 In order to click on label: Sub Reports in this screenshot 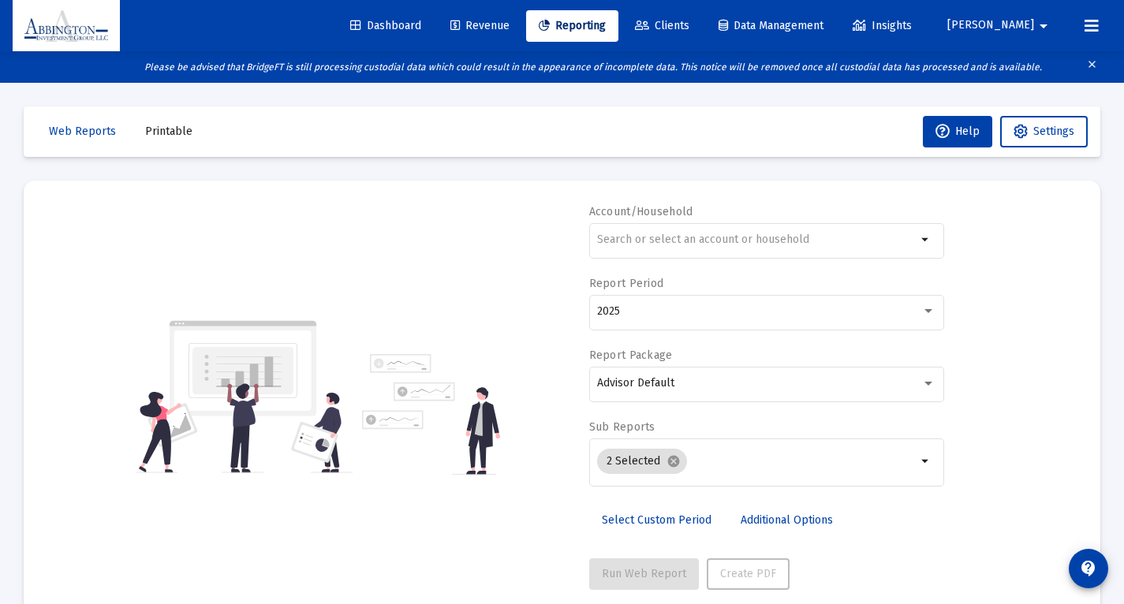, I will do `click(623, 427)`.